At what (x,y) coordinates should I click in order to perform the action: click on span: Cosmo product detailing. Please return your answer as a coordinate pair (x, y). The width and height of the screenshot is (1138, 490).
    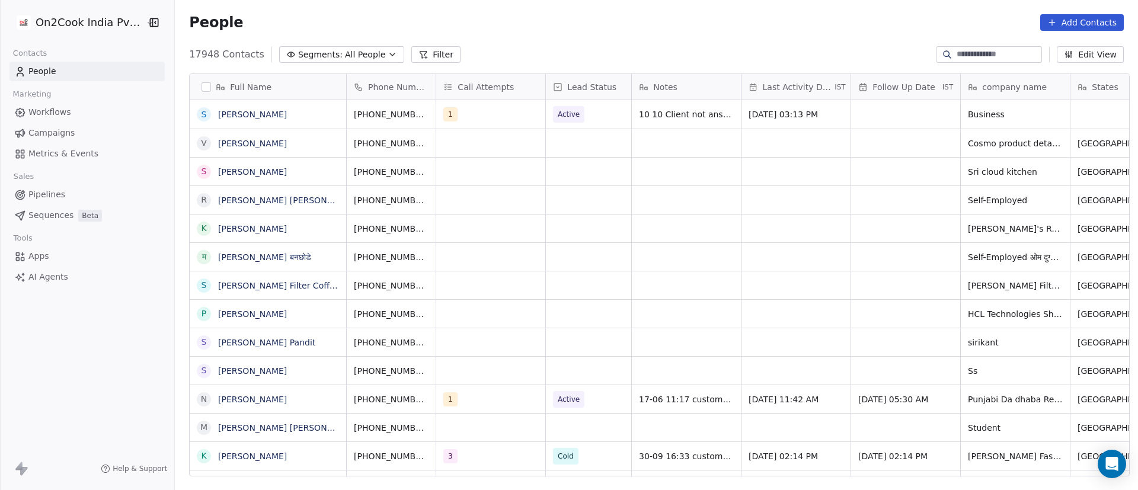
    Looking at the image, I should click on (1015, 143).